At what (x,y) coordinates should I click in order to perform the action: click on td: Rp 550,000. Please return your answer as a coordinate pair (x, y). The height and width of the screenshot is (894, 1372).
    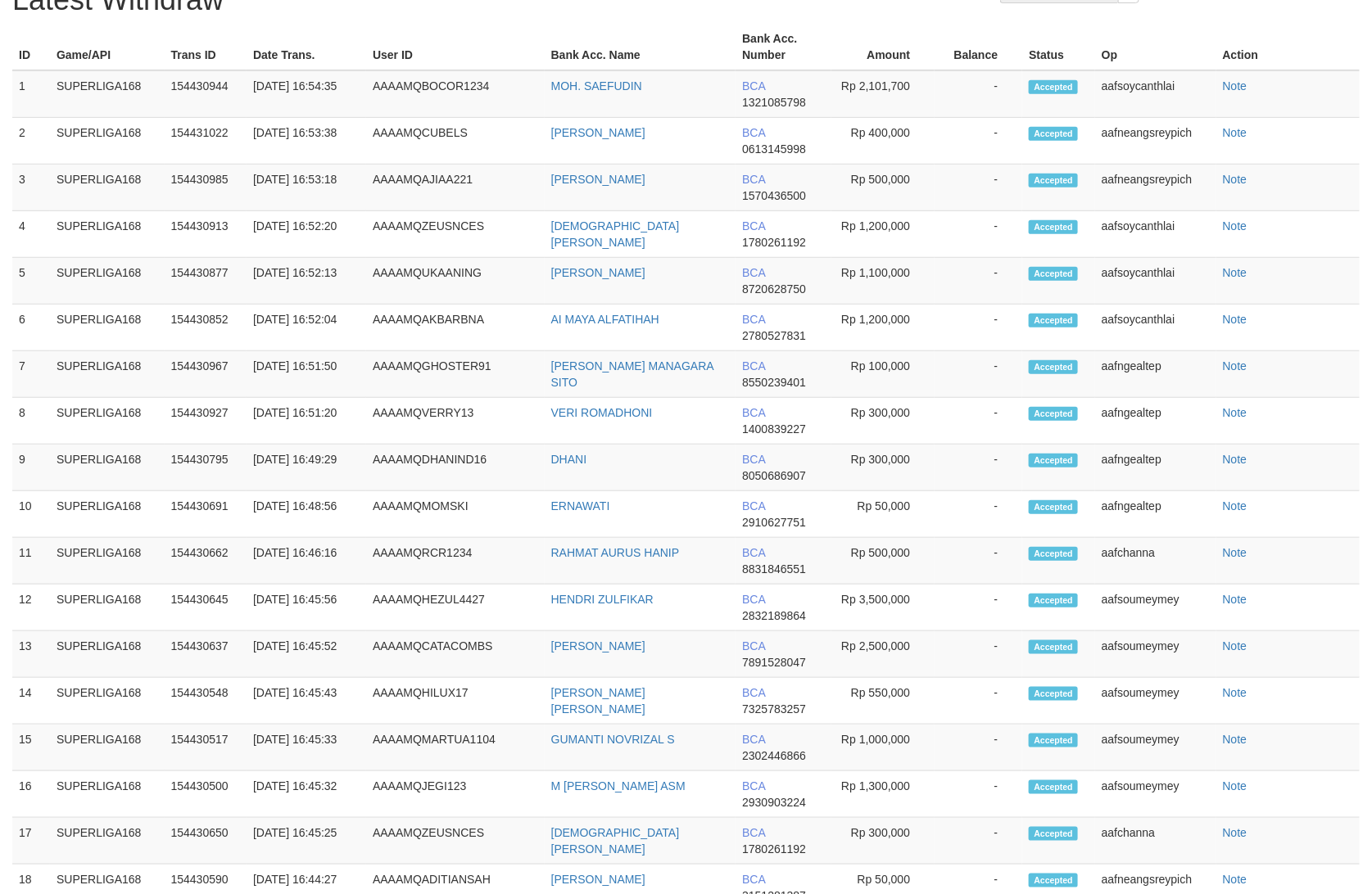
    Looking at the image, I should click on (883, 701).